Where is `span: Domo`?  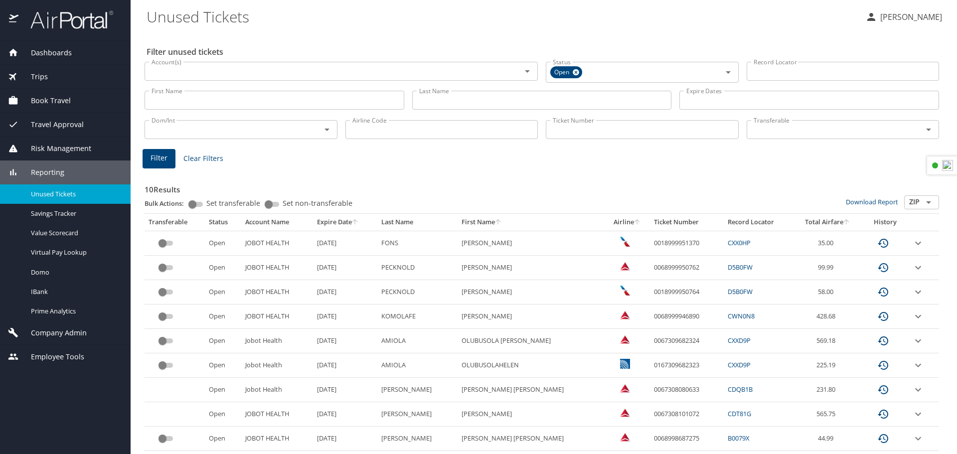
span: Domo is located at coordinates (75, 272).